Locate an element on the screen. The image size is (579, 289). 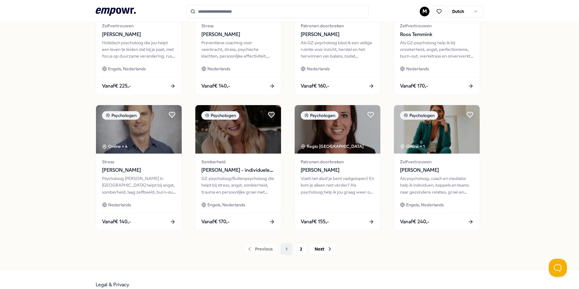
div: GZ-psycholoog/Buitenpsycholoog die helpt bij stress, angst, somberheid, trauma en persoonlijke gr... is located at coordinates (238, 185).